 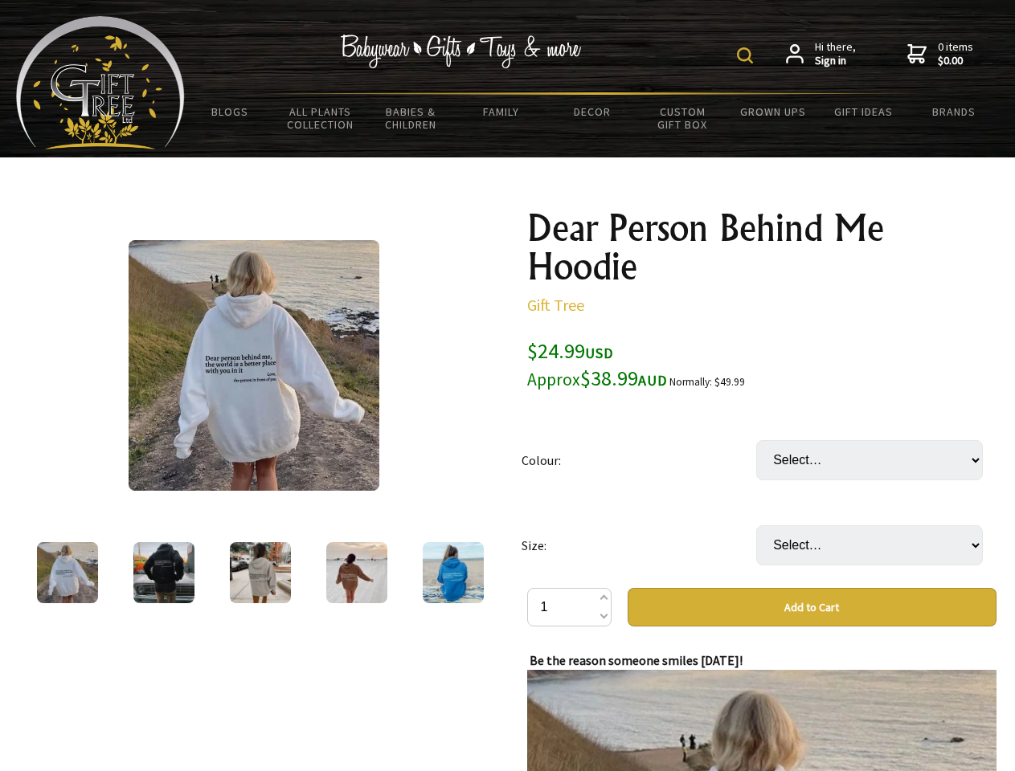 What do you see at coordinates (553, 379) in the screenshot?
I see `small: Approx` at bounding box center [553, 379].